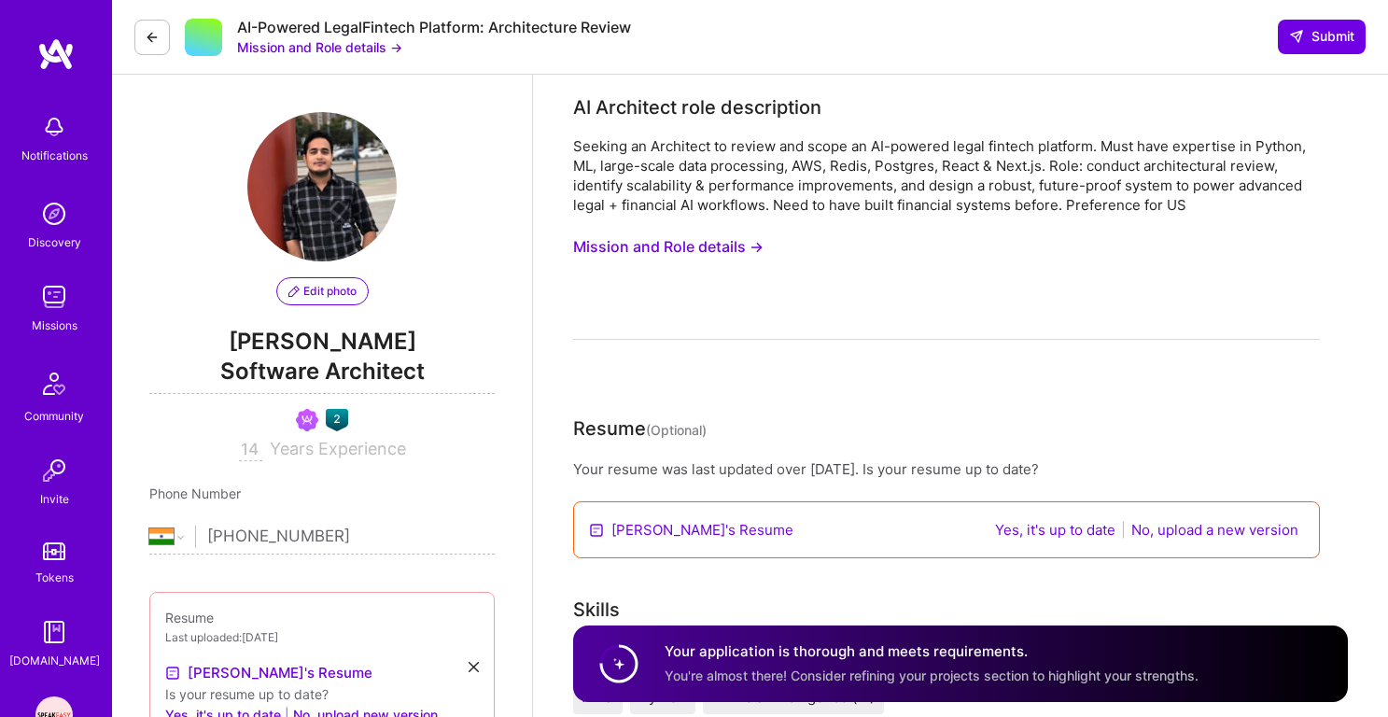 The image size is (1388, 717). I want to click on div: Tokens, so click(54, 577).